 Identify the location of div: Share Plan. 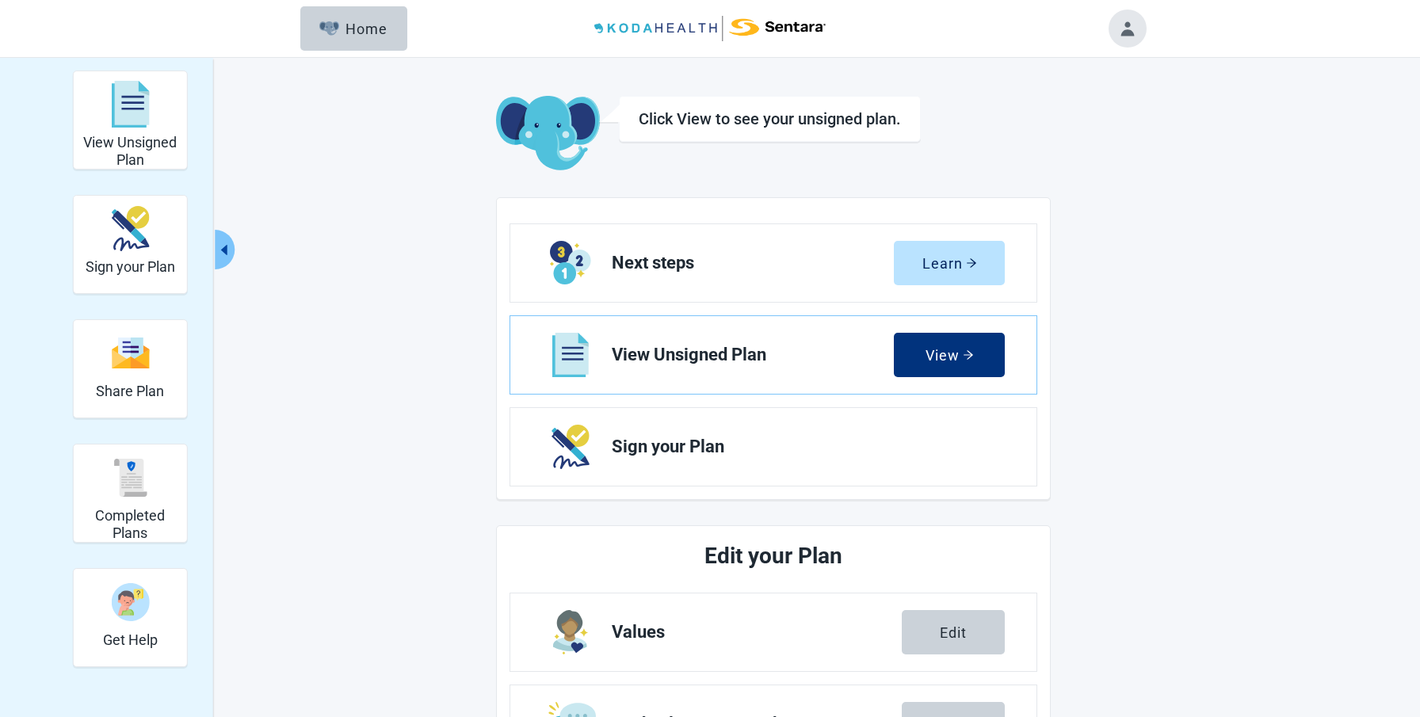
(130, 369).